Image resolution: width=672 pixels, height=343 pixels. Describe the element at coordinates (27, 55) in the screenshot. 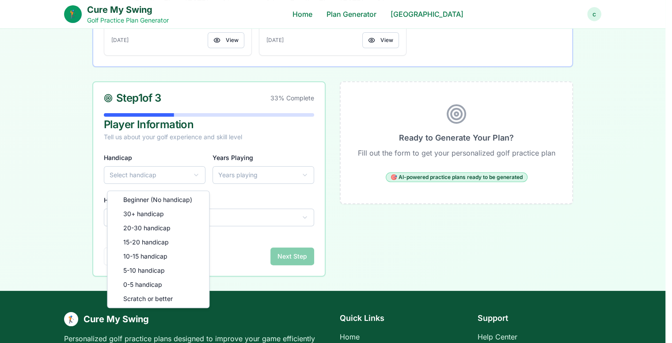

I see `img: tab_domain_overview_orange.svg` at that location.